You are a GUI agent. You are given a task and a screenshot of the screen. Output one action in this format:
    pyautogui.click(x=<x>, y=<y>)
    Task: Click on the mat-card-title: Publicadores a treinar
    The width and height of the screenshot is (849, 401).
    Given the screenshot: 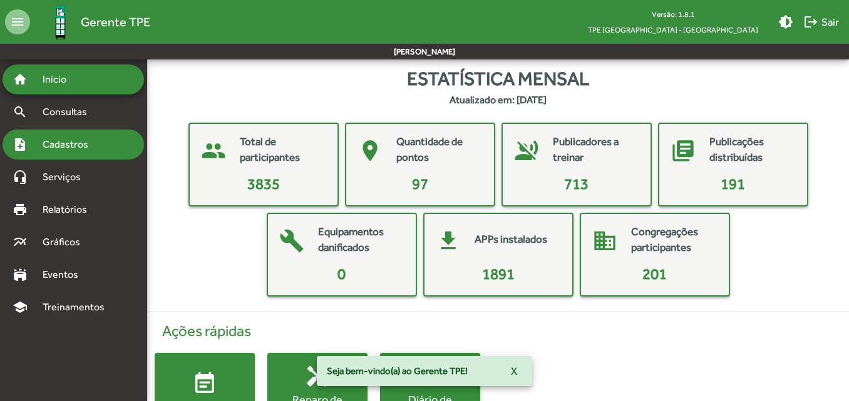 What is the action you would take?
    pyautogui.click(x=595, y=150)
    